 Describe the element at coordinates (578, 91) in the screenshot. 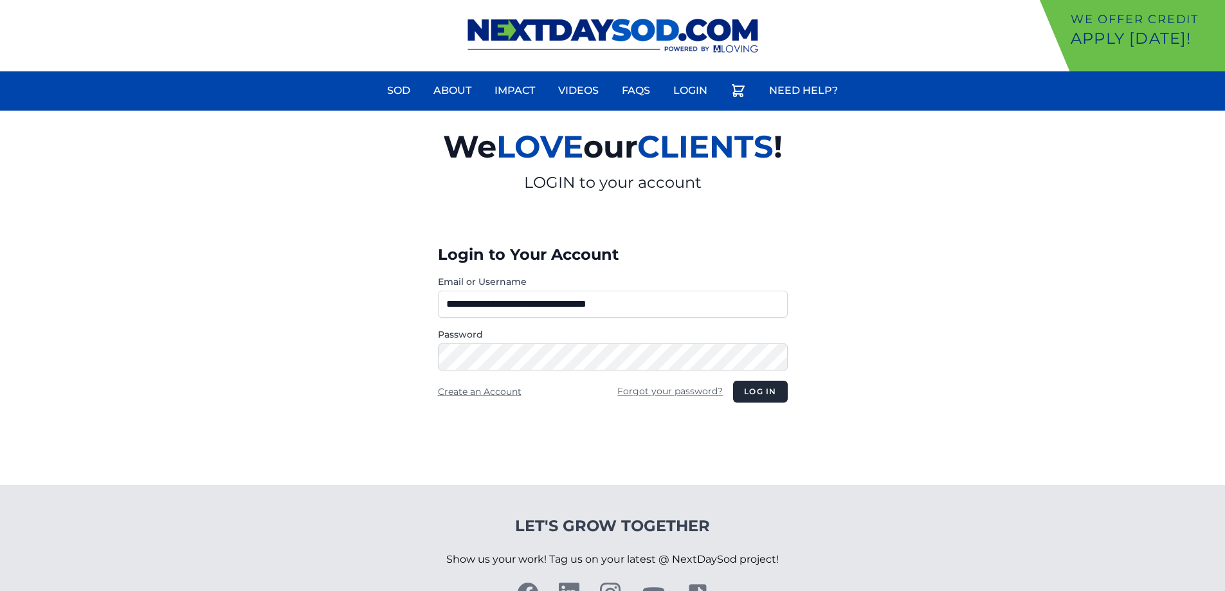

I see `a: Videos` at that location.